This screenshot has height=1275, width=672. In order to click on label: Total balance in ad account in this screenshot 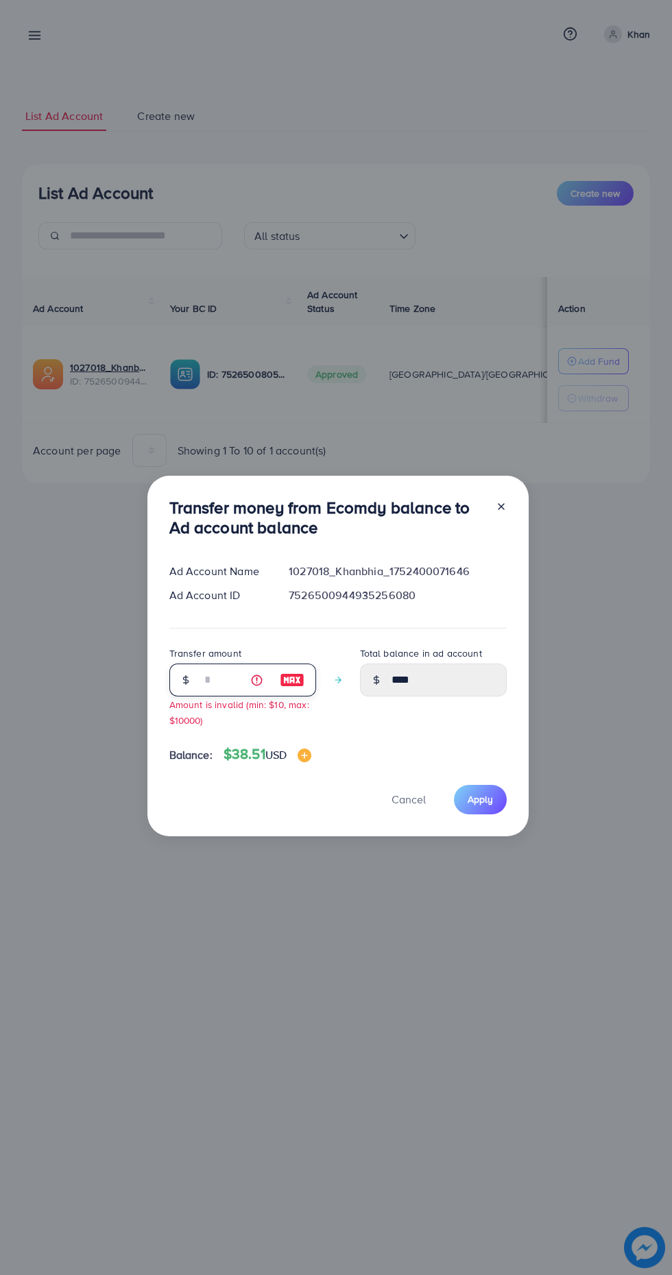, I will do `click(421, 653)`.